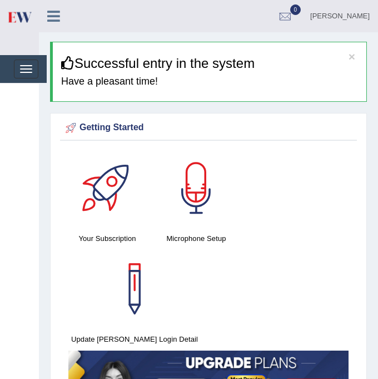 Image resolution: width=378 pixels, height=379 pixels. Describe the element at coordinates (210, 82) in the screenshot. I see `h4: Have a pleasant time!` at that location.